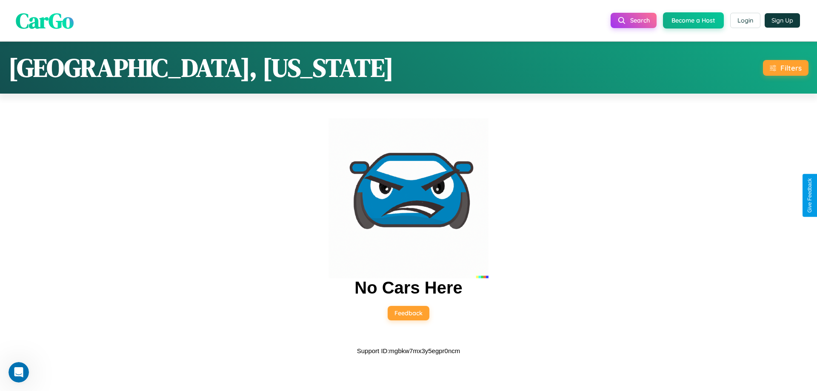  I want to click on span: CarGo, so click(45, 20).